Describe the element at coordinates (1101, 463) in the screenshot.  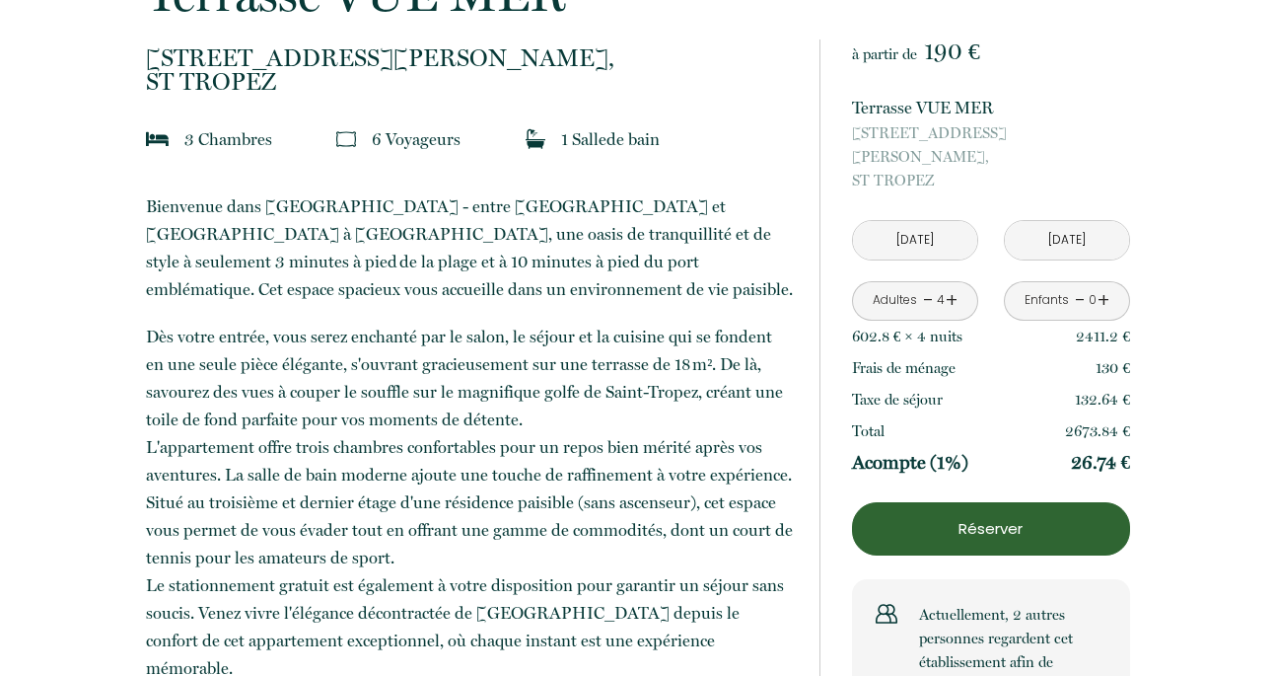
I see `p: 26.74 €` at that location.